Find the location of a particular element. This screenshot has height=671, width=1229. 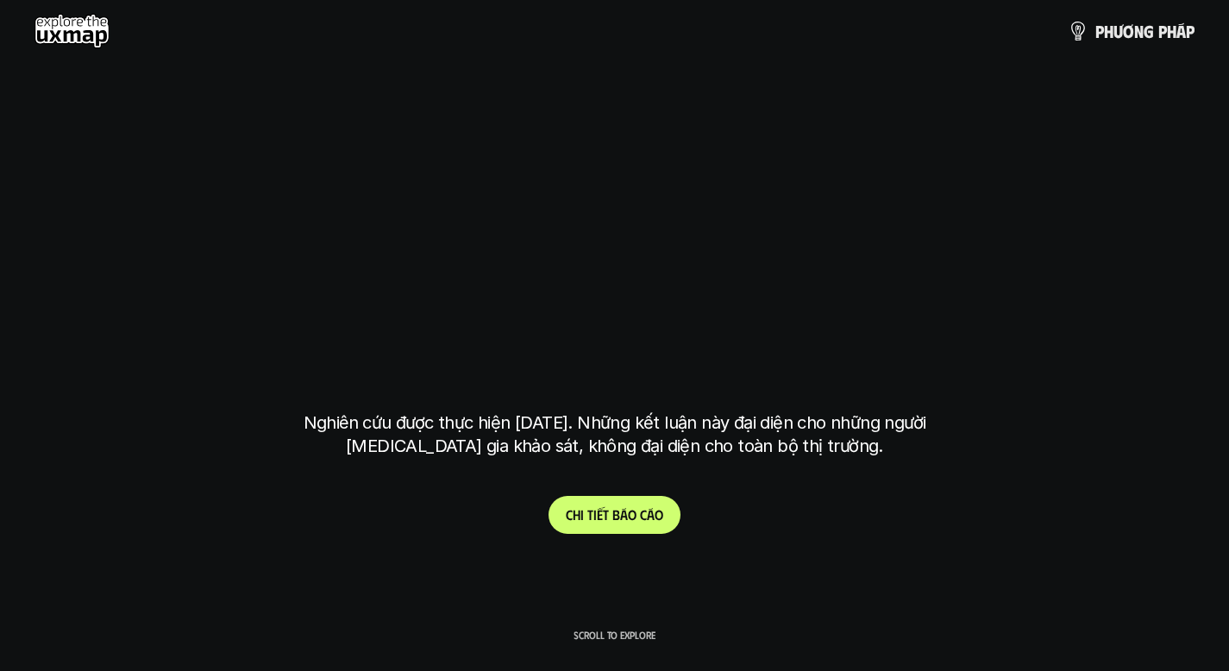

a: Chitiếtbáocáo is located at coordinates (614, 515).